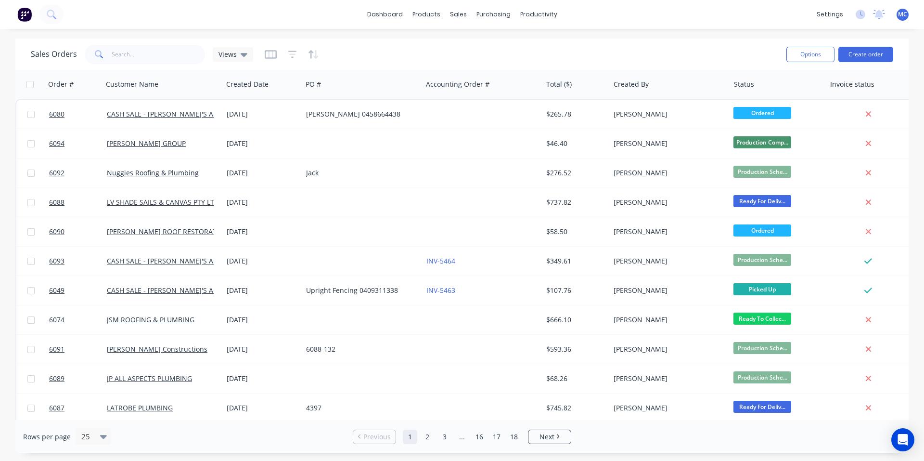  I want to click on span: 6074, so click(57, 320).